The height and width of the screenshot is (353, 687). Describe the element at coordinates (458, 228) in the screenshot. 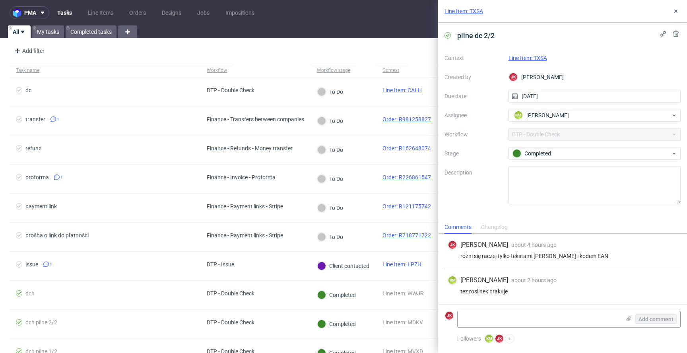

I see `div: Comments` at that location.